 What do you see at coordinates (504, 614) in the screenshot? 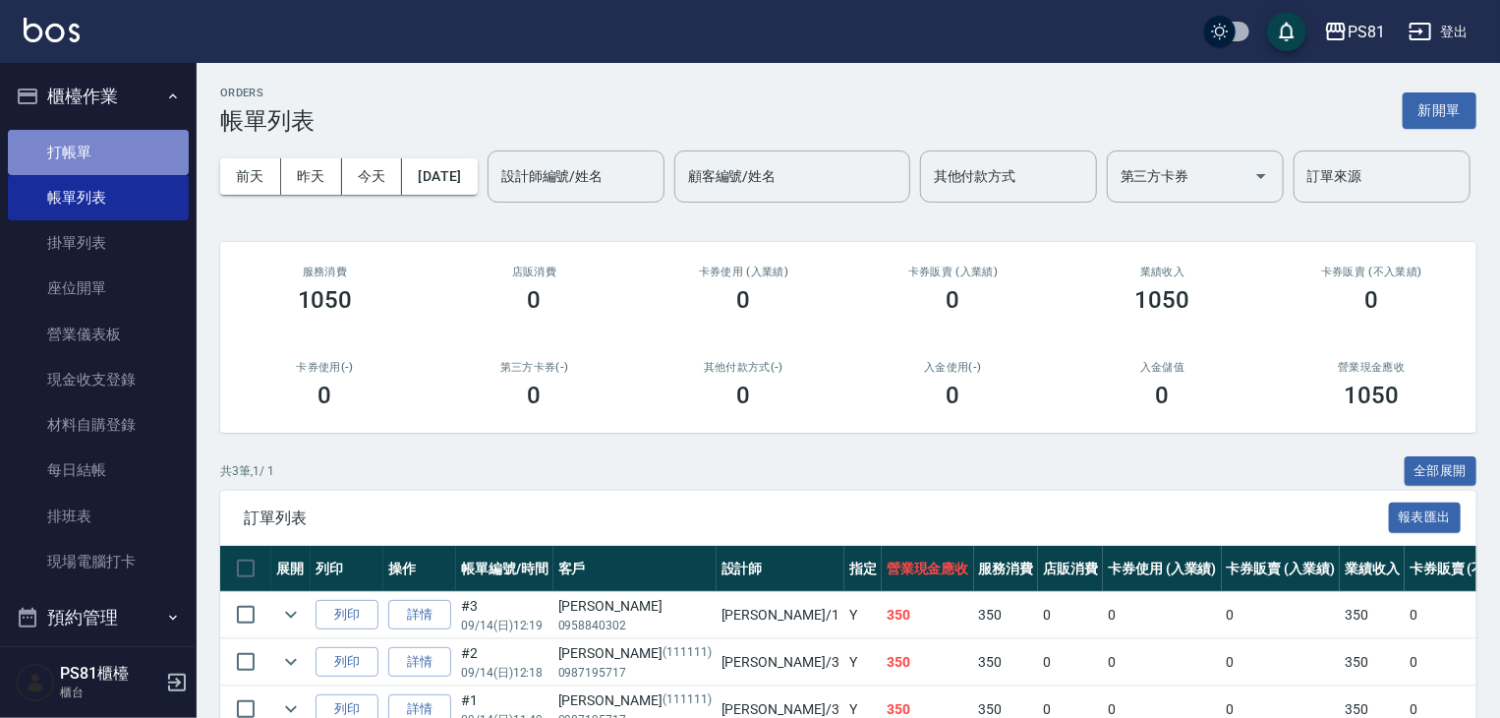
I see `td: #3` at bounding box center [504, 614].